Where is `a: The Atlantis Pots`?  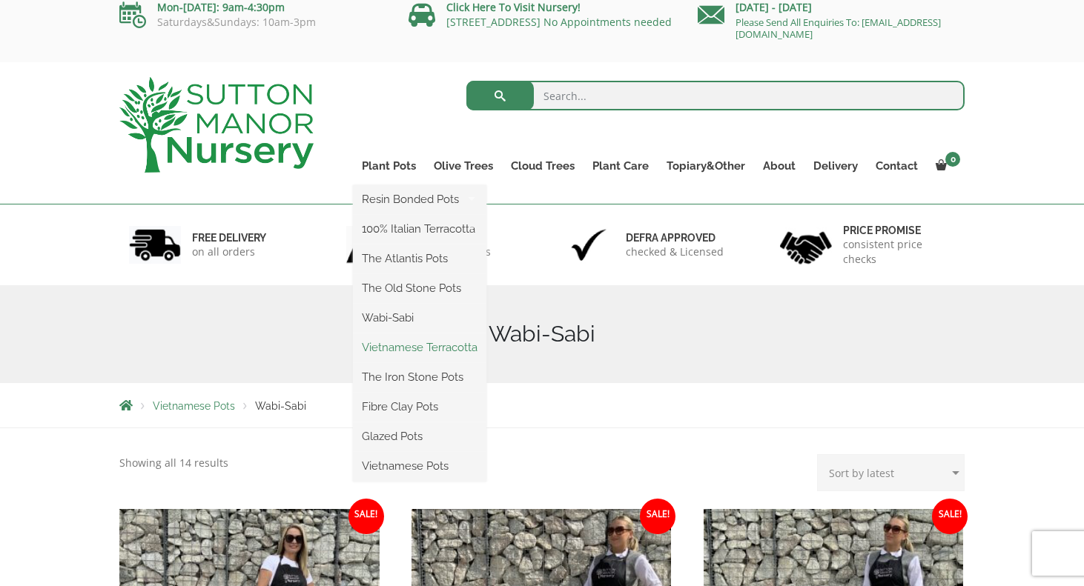
a: The Atlantis Pots is located at coordinates (420, 259).